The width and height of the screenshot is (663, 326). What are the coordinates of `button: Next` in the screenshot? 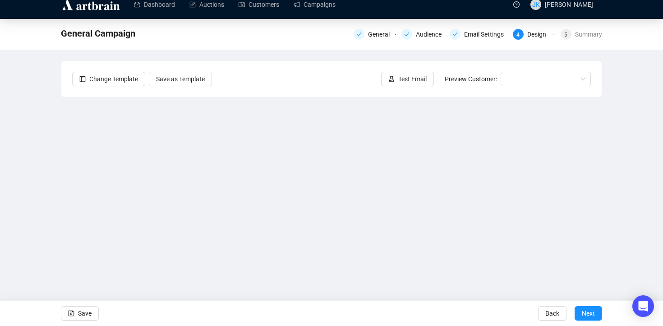 It's located at (588, 313).